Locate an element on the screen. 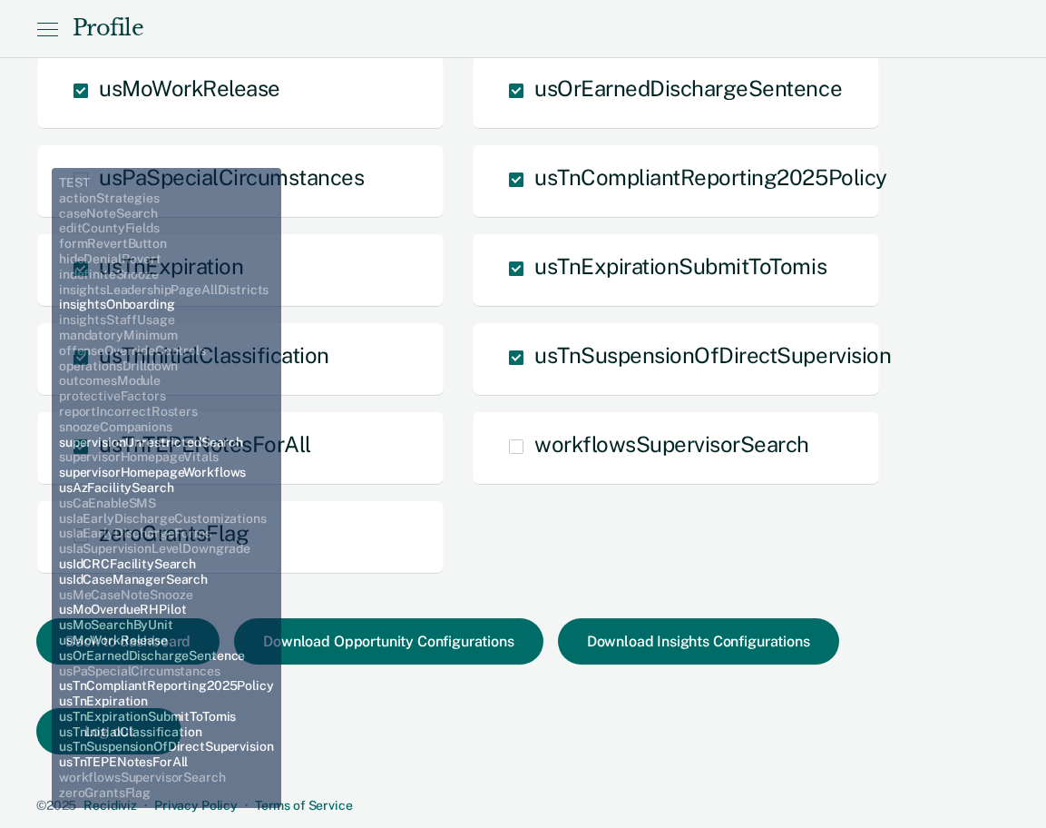 This screenshot has height=828, width=1046. a: Terms of Service is located at coordinates (304, 805).